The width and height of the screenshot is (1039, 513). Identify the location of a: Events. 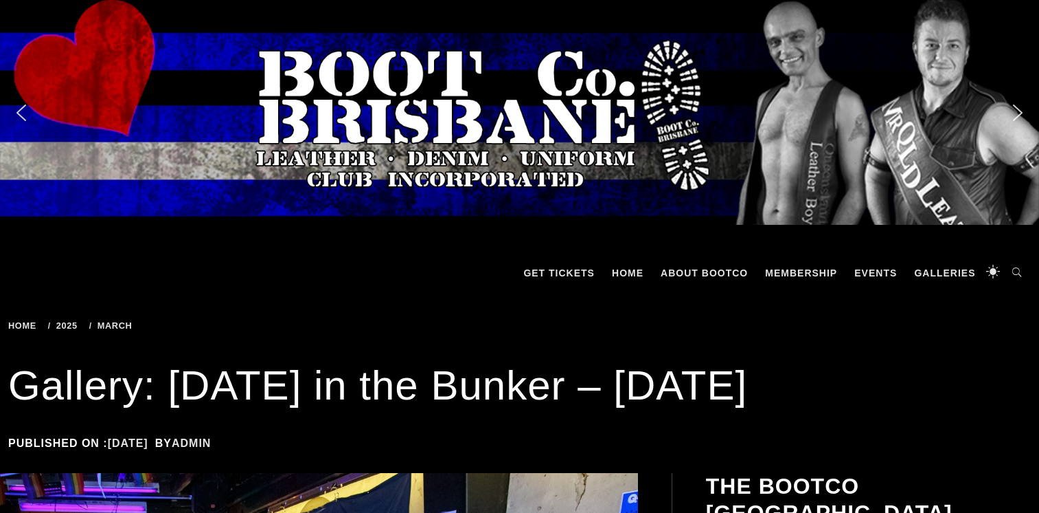
(876, 273).